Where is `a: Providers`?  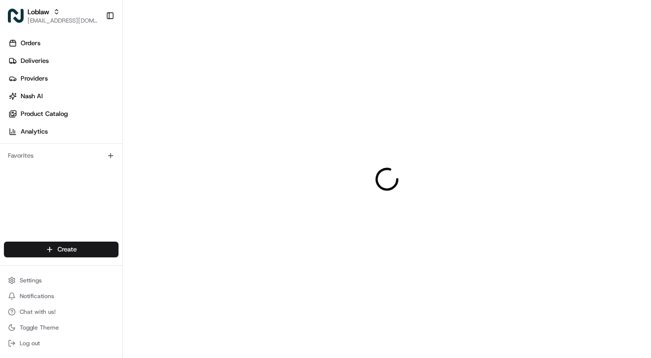
a: Providers is located at coordinates (63, 79).